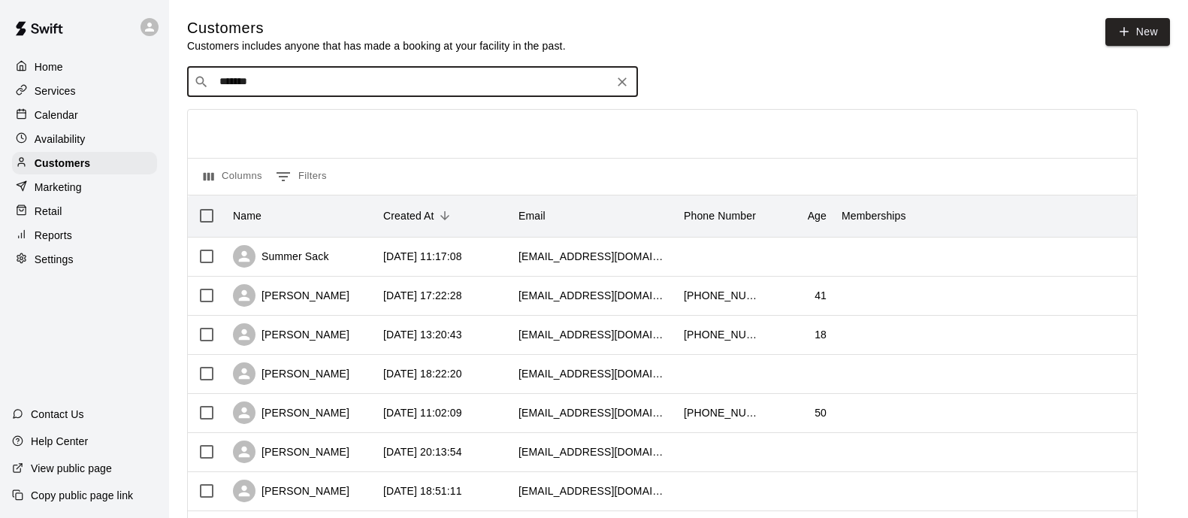 This screenshot has height=518, width=1188. What do you see at coordinates (55, 91) in the screenshot?
I see `p: Services` at bounding box center [55, 91].